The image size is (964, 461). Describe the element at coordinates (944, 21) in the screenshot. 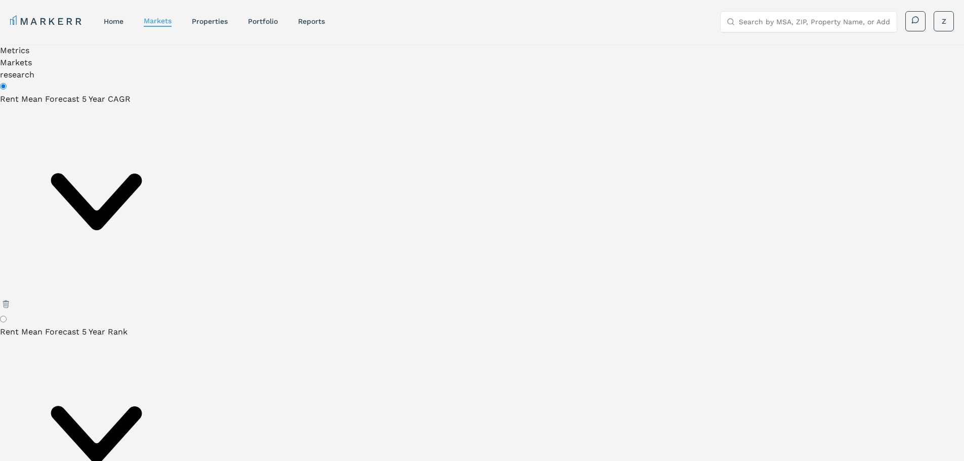

I see `span: Z` at that location.